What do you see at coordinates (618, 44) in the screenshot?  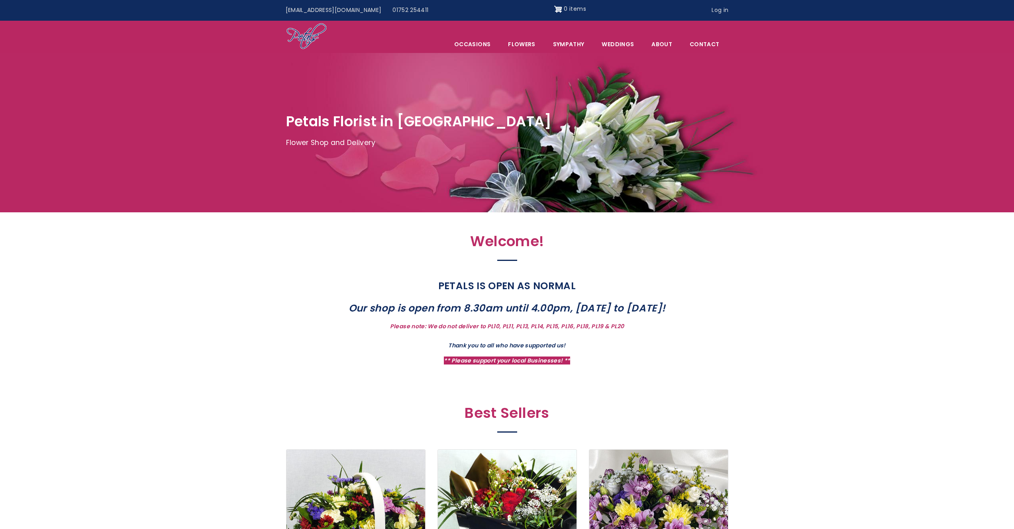 I see `span: Weddings` at bounding box center [618, 44].